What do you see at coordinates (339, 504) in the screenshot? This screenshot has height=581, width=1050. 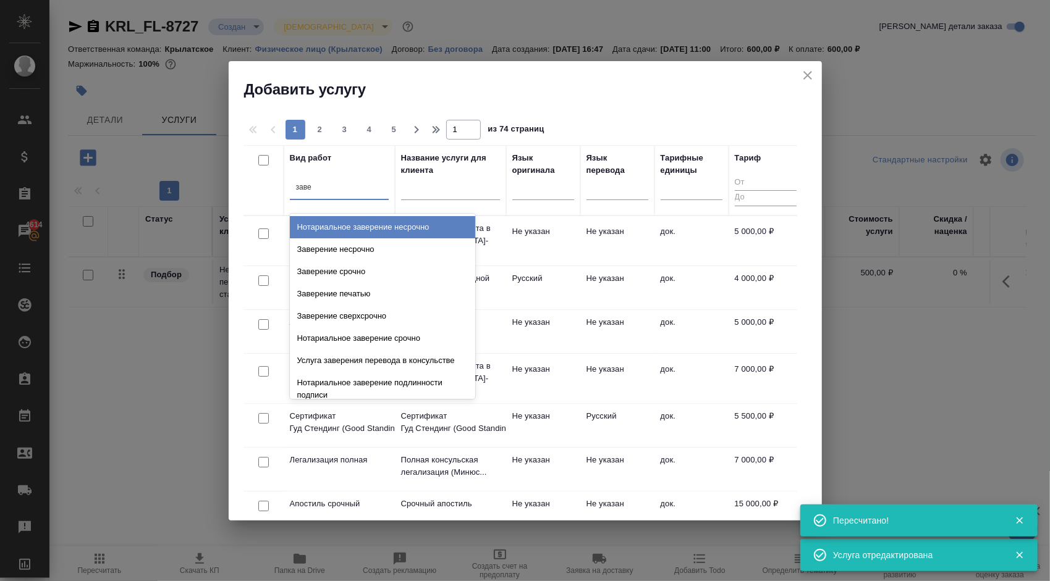 I see `p: Апостиль срочный` at bounding box center [339, 504].